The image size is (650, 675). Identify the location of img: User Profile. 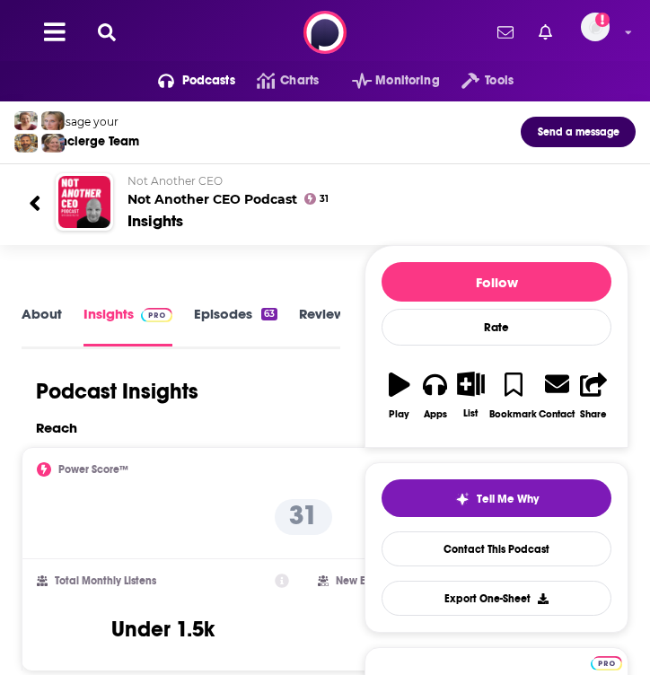
(596, 27).